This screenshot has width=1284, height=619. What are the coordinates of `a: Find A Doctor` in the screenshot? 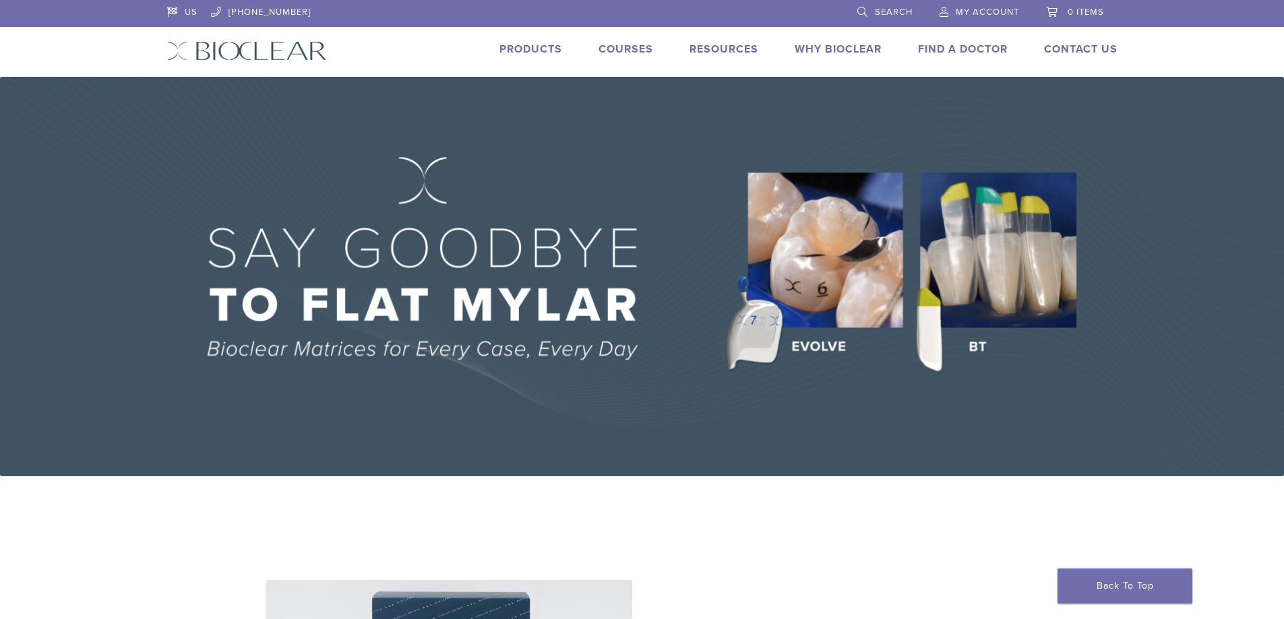 It's located at (962, 49).